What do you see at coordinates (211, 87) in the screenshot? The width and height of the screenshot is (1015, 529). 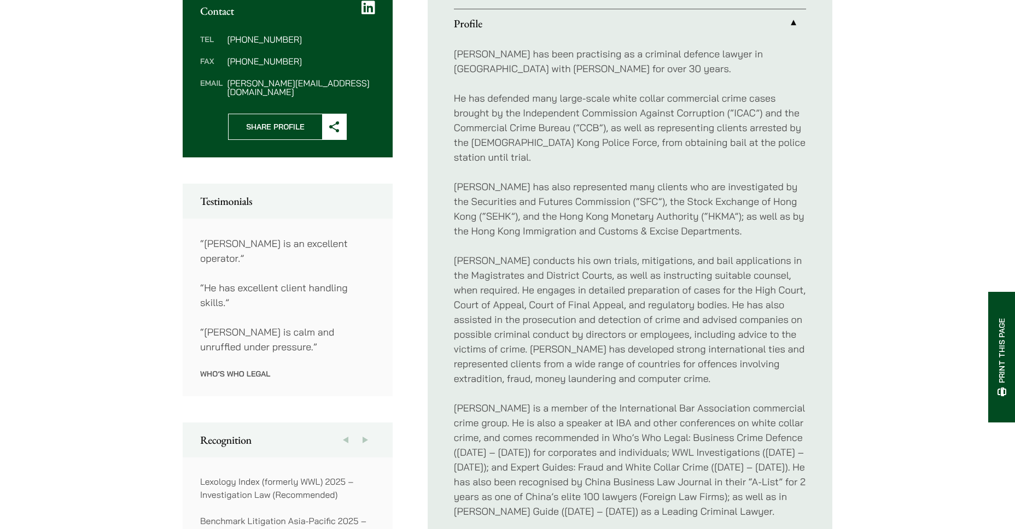 I see `dt: Email` at bounding box center [211, 87].